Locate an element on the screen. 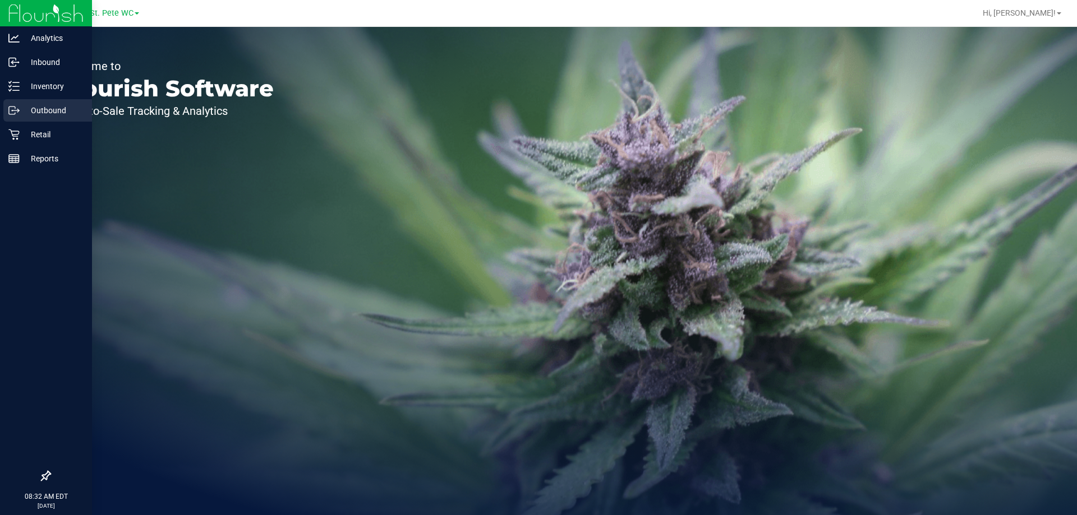 Image resolution: width=1077 pixels, height=515 pixels. p: Retail is located at coordinates (53, 135).